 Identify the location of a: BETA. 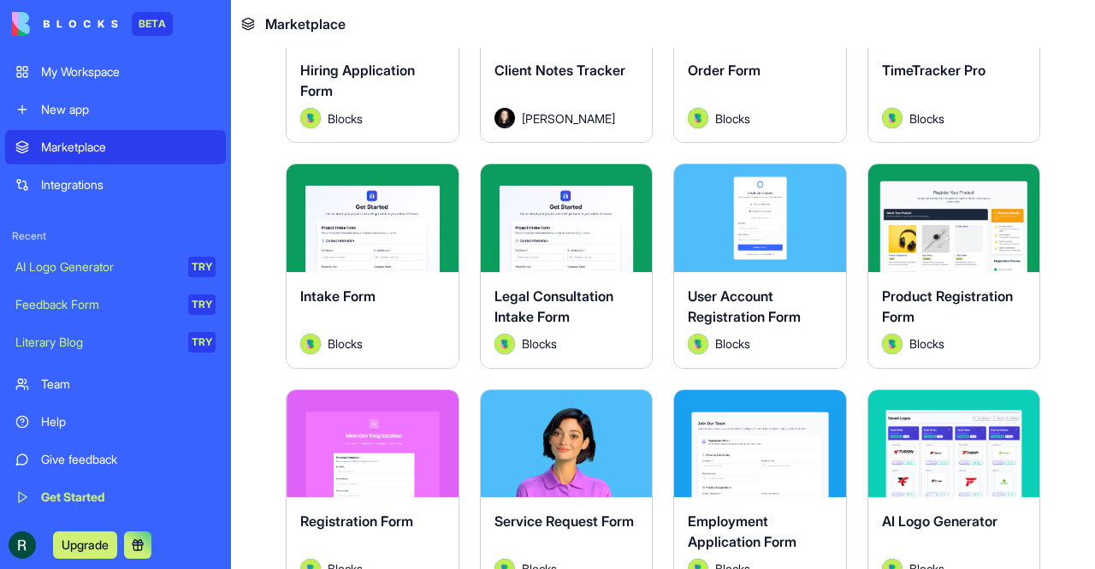
(92, 24).